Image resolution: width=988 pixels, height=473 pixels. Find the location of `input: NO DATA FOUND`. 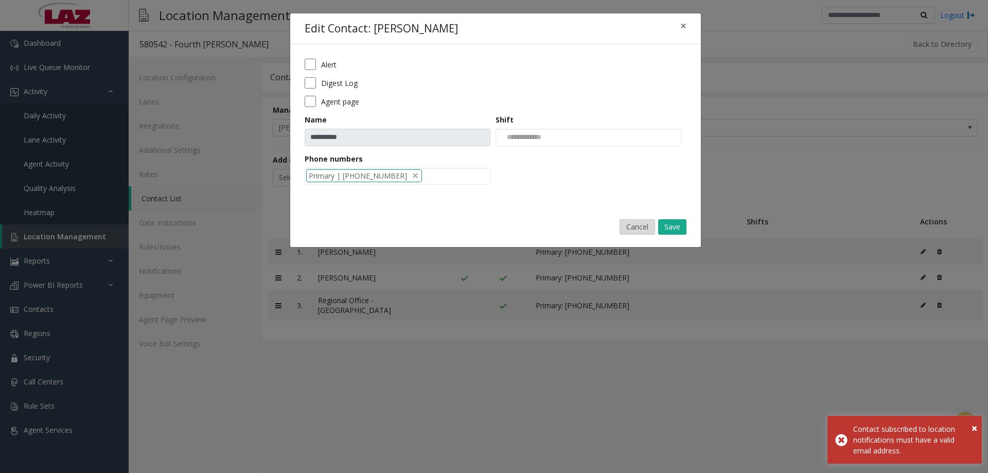

input: NO DATA FOUND is located at coordinates (522, 137).